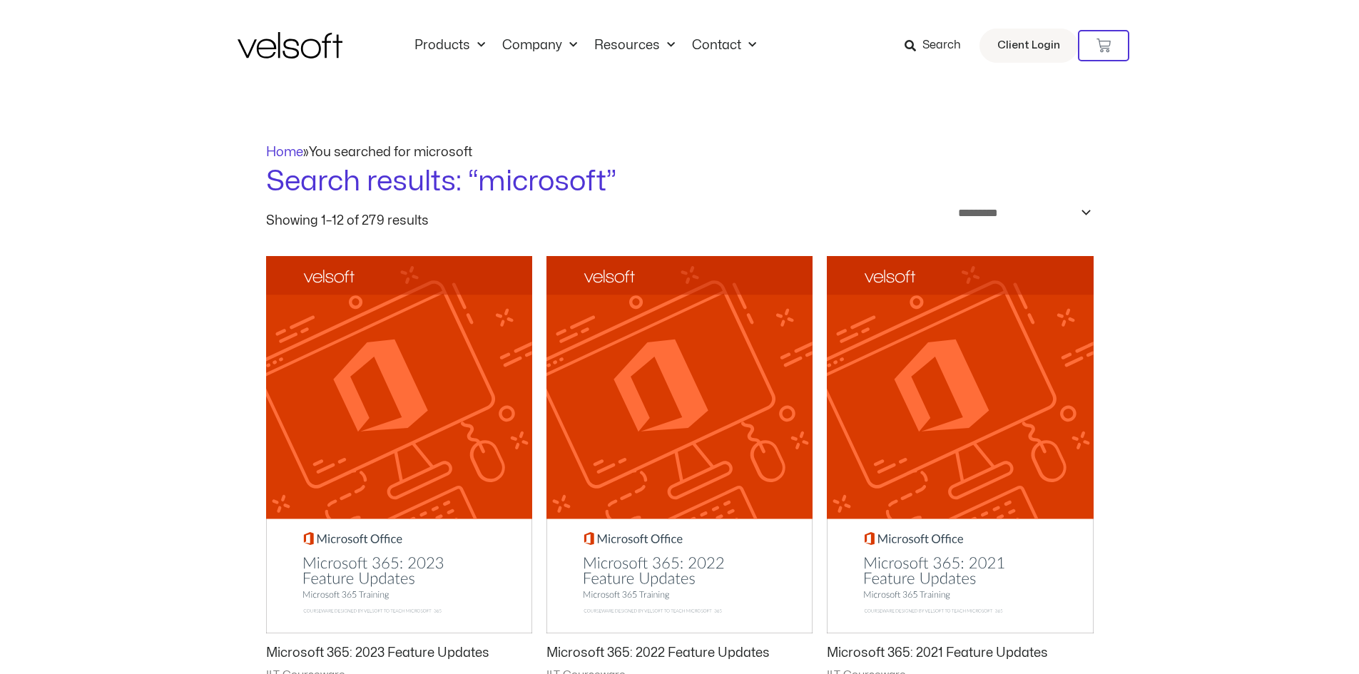 The height and width of the screenshot is (674, 1359). Describe the element at coordinates (1021, 213) in the screenshot. I see `select: Shop order` at that location.